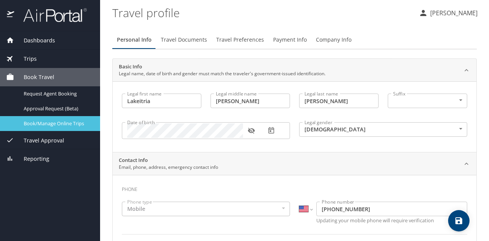  I want to click on p: Email, phone, address, emergency contact info, so click(168, 167).